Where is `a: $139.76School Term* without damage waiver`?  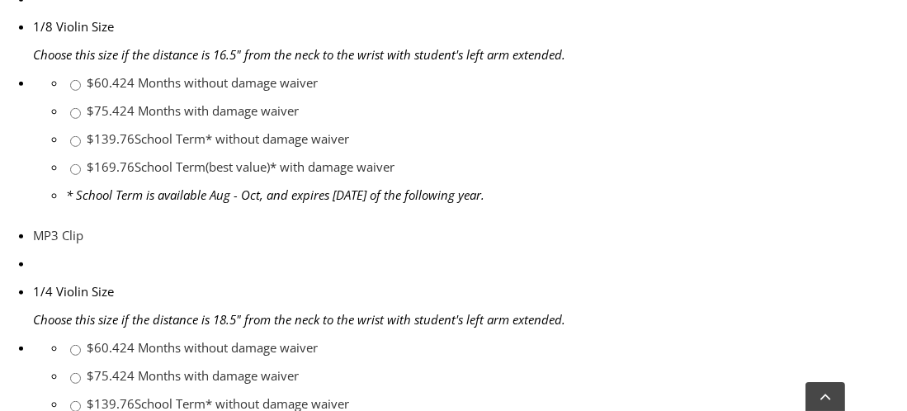 a: $139.76School Term* without damage waiver is located at coordinates (218, 139).